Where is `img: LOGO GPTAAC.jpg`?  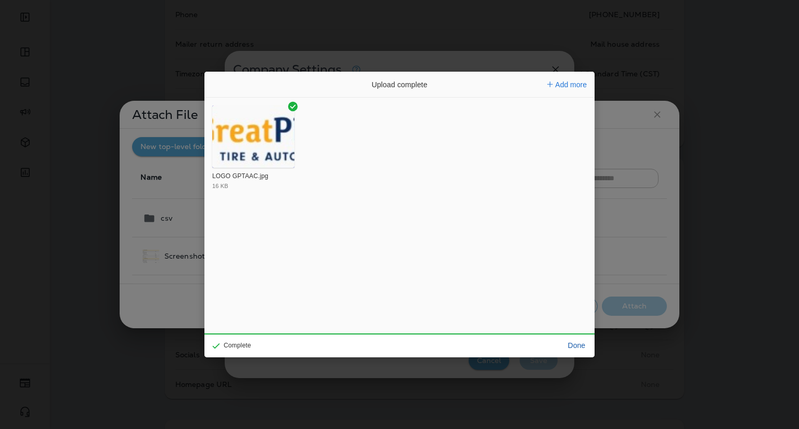 img: LOGO GPTAAC.jpg is located at coordinates (253, 137).